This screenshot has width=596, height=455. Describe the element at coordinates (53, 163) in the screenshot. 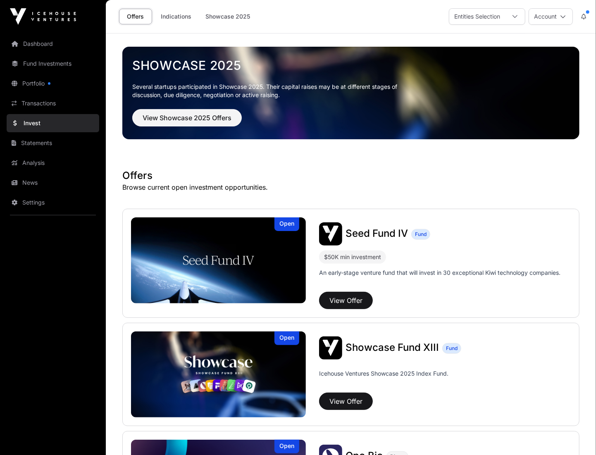

I see `a: Analysis` at that location.